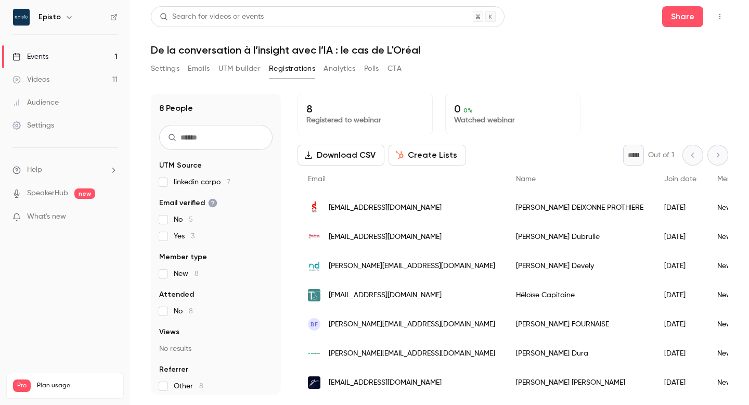 The width and height of the screenshot is (749, 405). Describe the element at coordinates (176, 108) in the screenshot. I see `h1: 8 People` at that location.